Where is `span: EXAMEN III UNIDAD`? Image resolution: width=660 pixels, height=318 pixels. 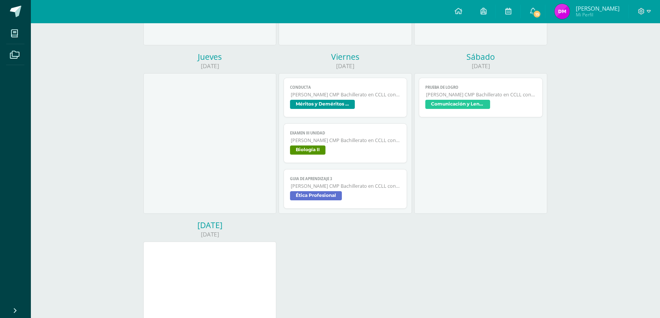
span: EXAMEN III UNIDAD is located at coordinates (345, 133).